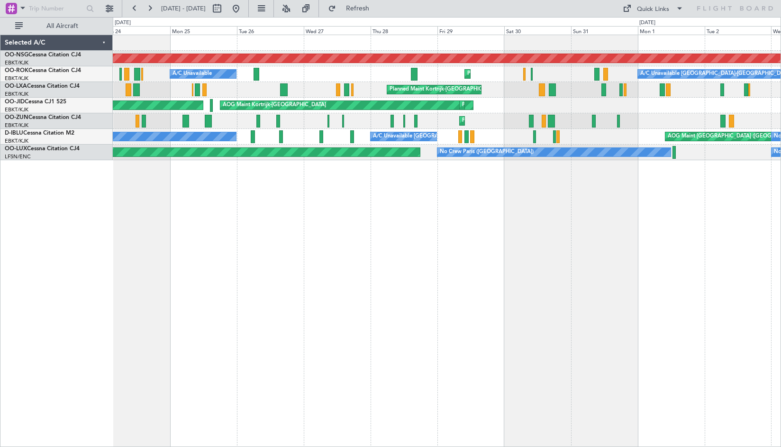 The height and width of the screenshot is (447, 781). Describe the element at coordinates (653, 9) in the screenshot. I see `div: Quick Links` at that location.